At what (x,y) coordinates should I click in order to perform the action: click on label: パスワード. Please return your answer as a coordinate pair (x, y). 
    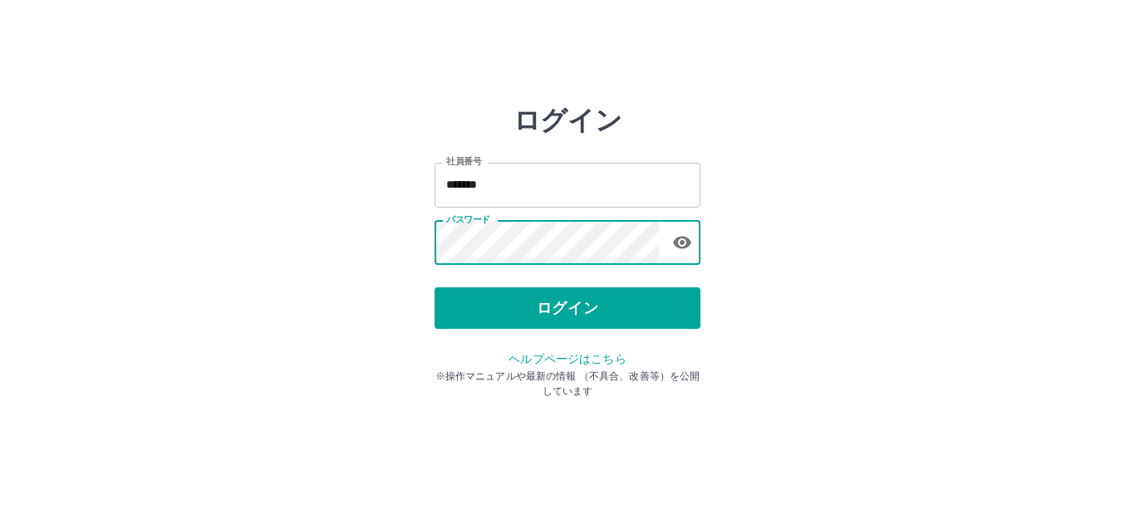
    Looking at the image, I should click on (468, 219).